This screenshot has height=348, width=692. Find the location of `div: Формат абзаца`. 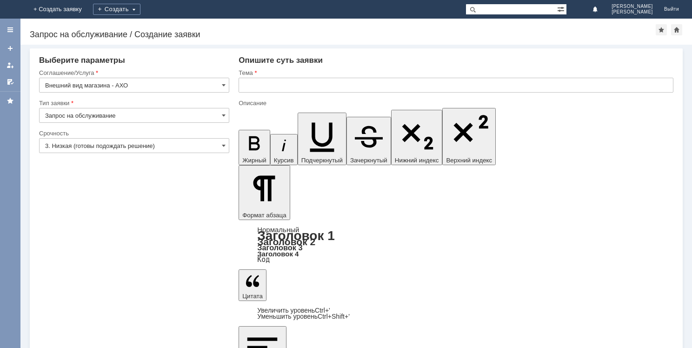

div: Формат абзаца is located at coordinates (456, 245).